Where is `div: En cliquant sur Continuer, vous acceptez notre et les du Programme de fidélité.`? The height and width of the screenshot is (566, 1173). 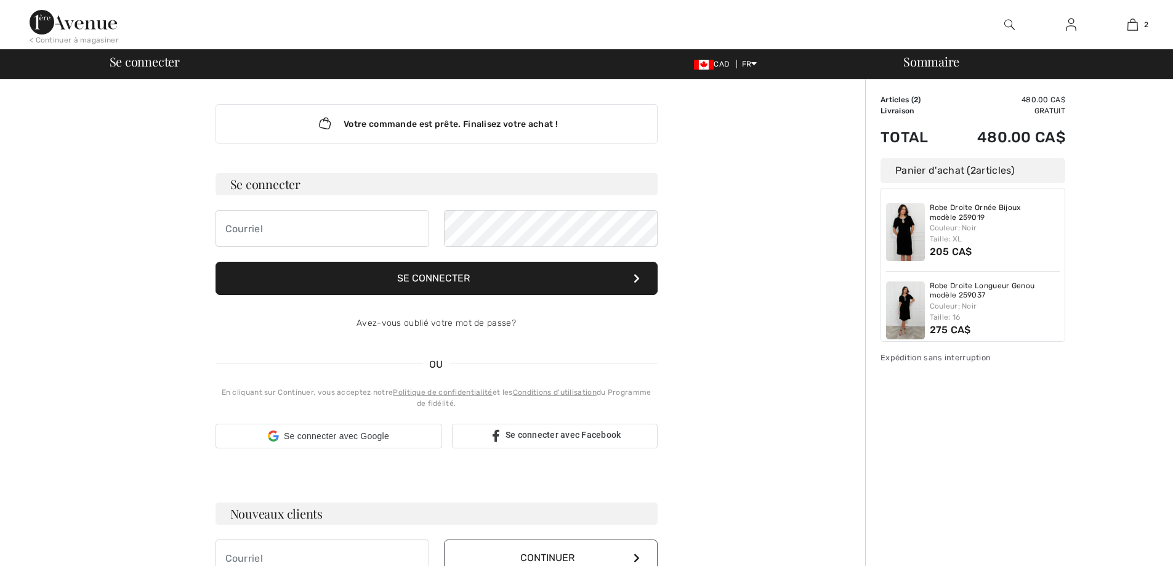
div: En cliquant sur Continuer, vous acceptez notre et les du Programme de fidélité. is located at coordinates (437, 398).